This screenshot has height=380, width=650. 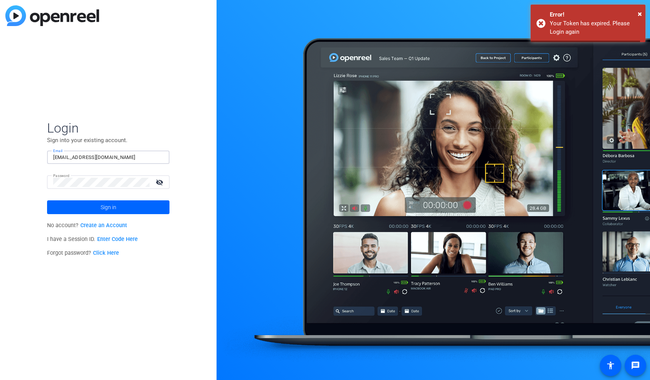 I want to click on mat-icon: visibility_off, so click(x=160, y=182).